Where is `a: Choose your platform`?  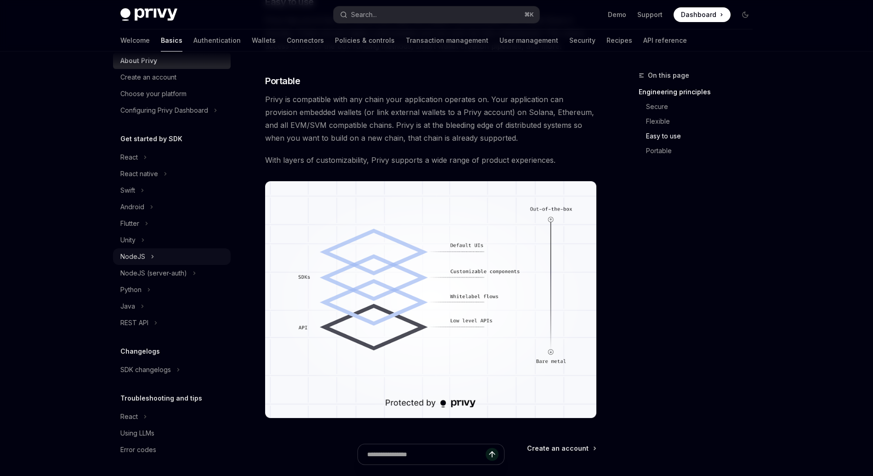
a: Choose your platform is located at coordinates (172, 94).